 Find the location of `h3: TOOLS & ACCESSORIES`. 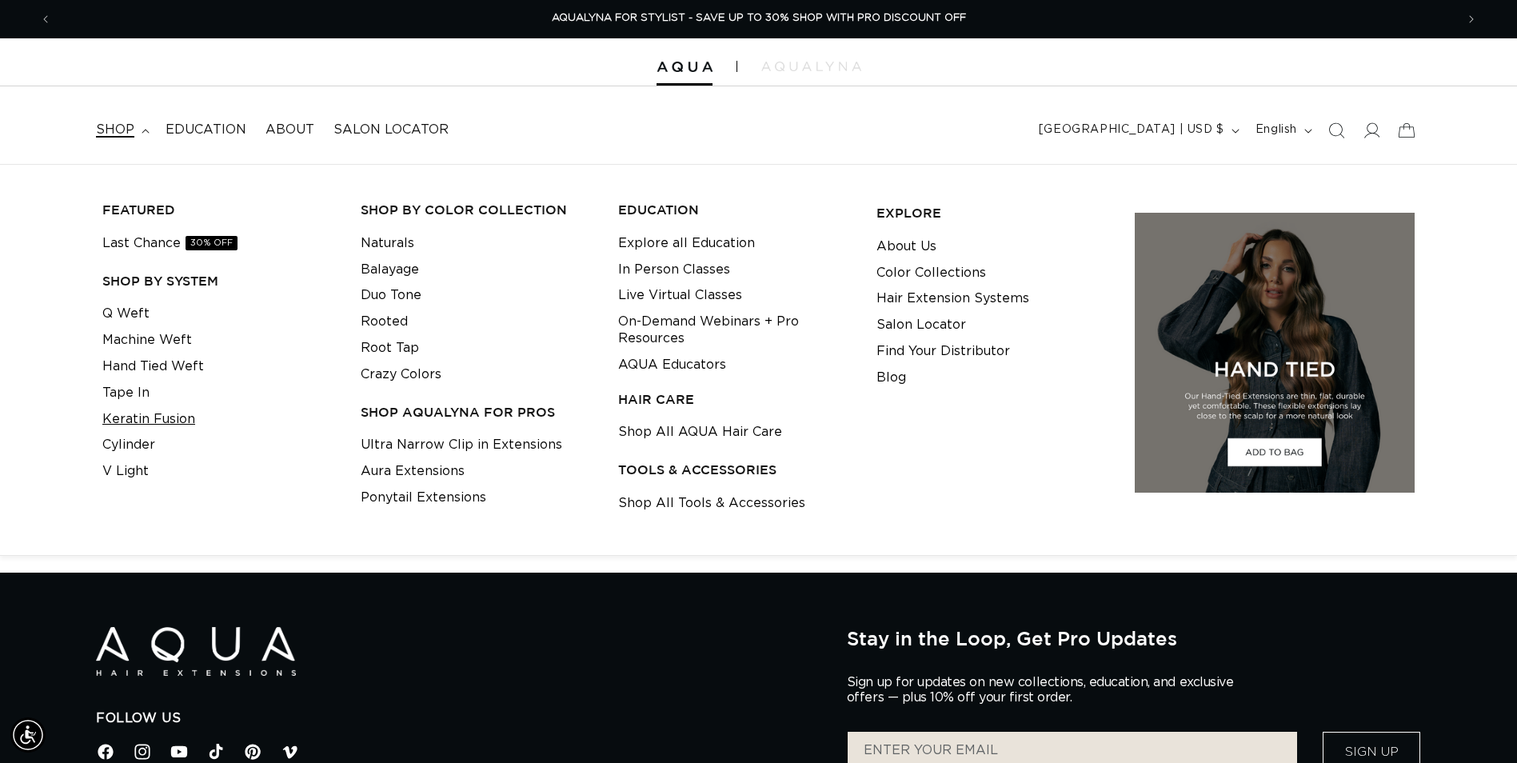

h3: TOOLS & ACCESSORIES is located at coordinates (735, 470).